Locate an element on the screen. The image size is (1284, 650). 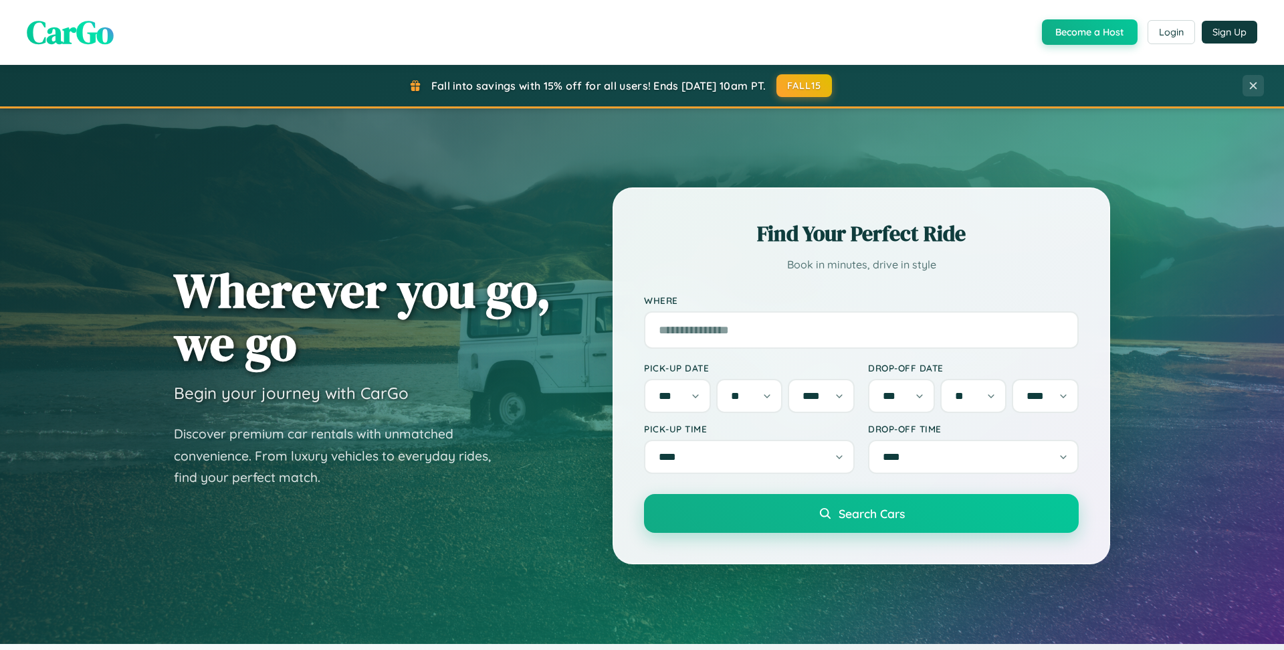
label: Where is located at coordinates (862, 300).